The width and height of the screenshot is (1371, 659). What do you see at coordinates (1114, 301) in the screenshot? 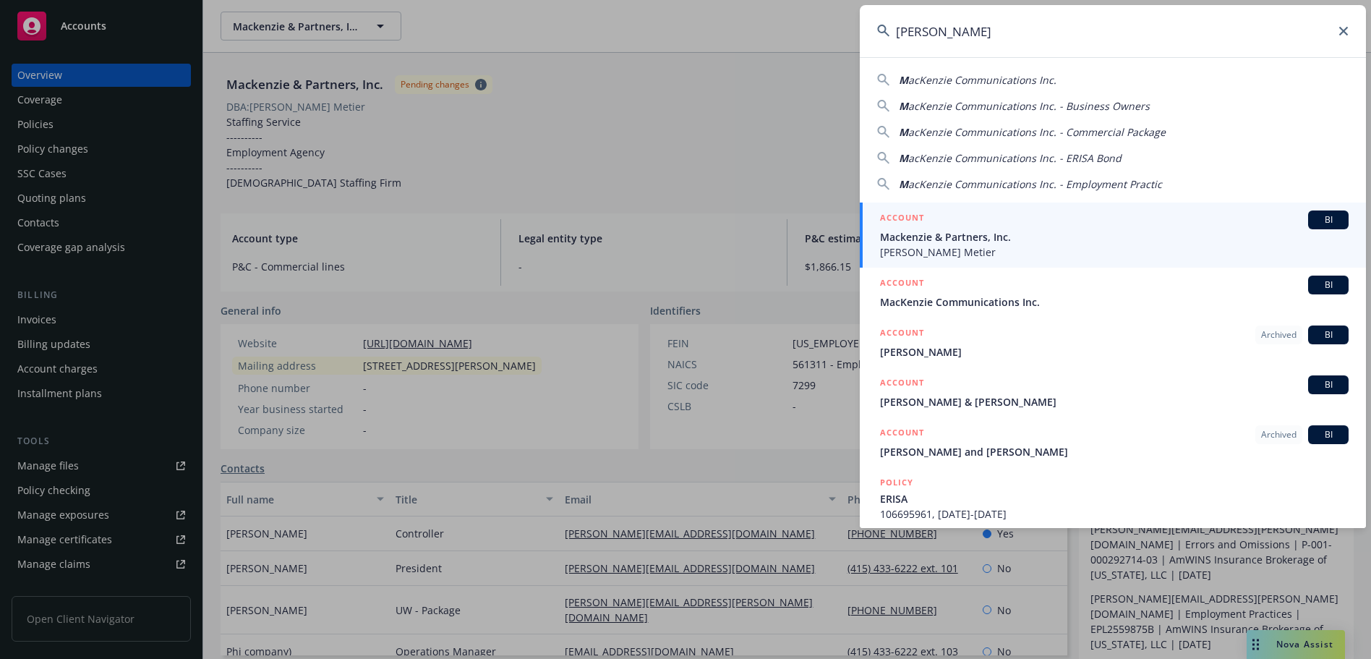
I see `span: MacKenzie Communications Inc.` at bounding box center [1114, 301].